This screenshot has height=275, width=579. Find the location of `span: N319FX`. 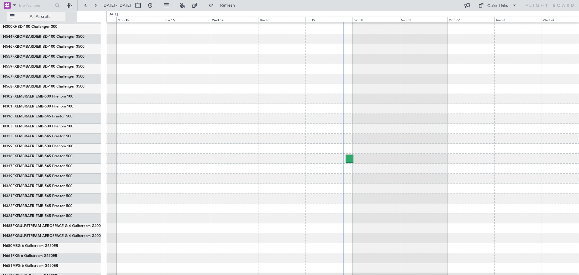

span: N319FX is located at coordinates (10, 176).